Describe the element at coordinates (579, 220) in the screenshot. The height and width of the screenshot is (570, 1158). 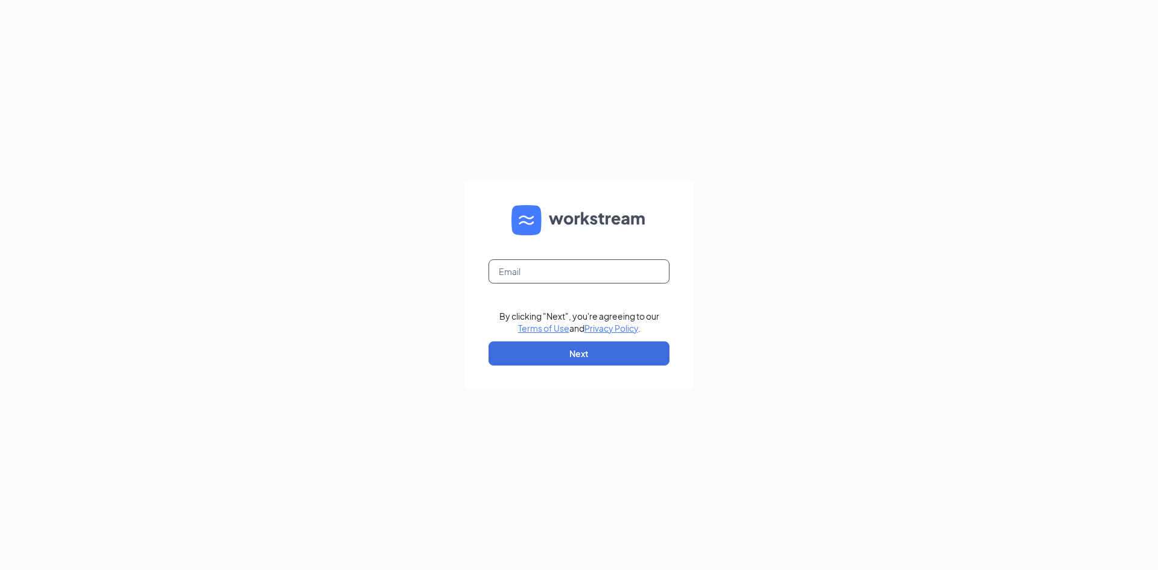
I see `img: WS logo and Workstream text` at that location.